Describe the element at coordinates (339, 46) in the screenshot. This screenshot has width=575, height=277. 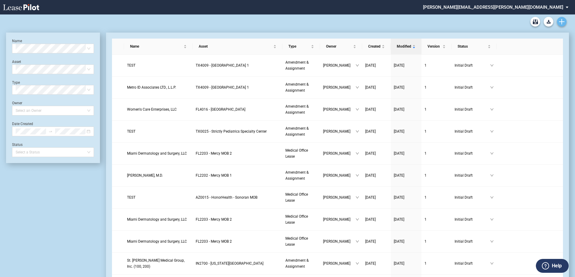
I see `span: Owner` at that location.